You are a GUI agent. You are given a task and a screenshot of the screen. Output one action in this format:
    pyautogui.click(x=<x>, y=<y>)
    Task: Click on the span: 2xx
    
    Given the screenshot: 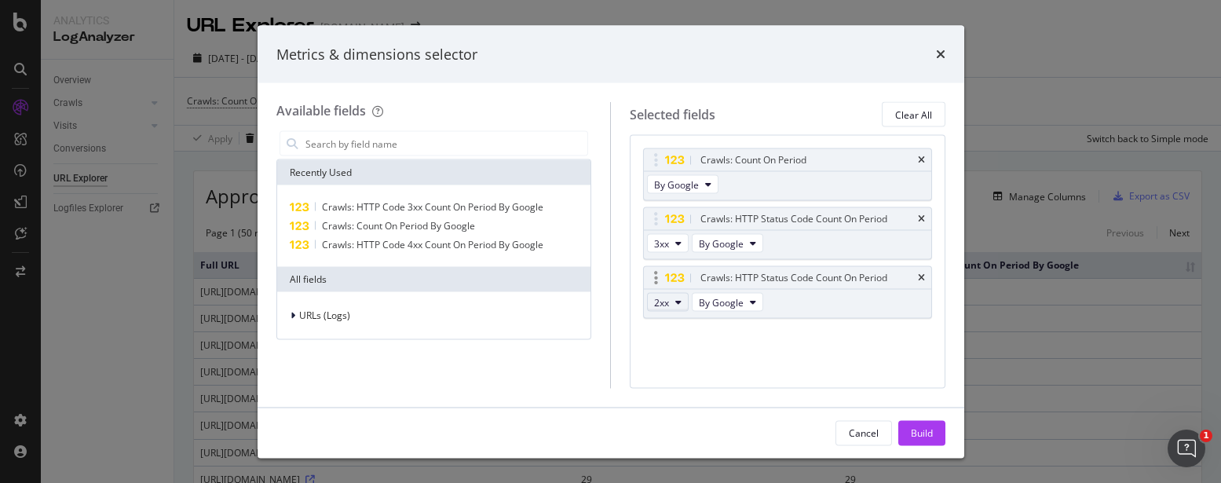 What is the action you would take?
    pyautogui.click(x=661, y=302)
    